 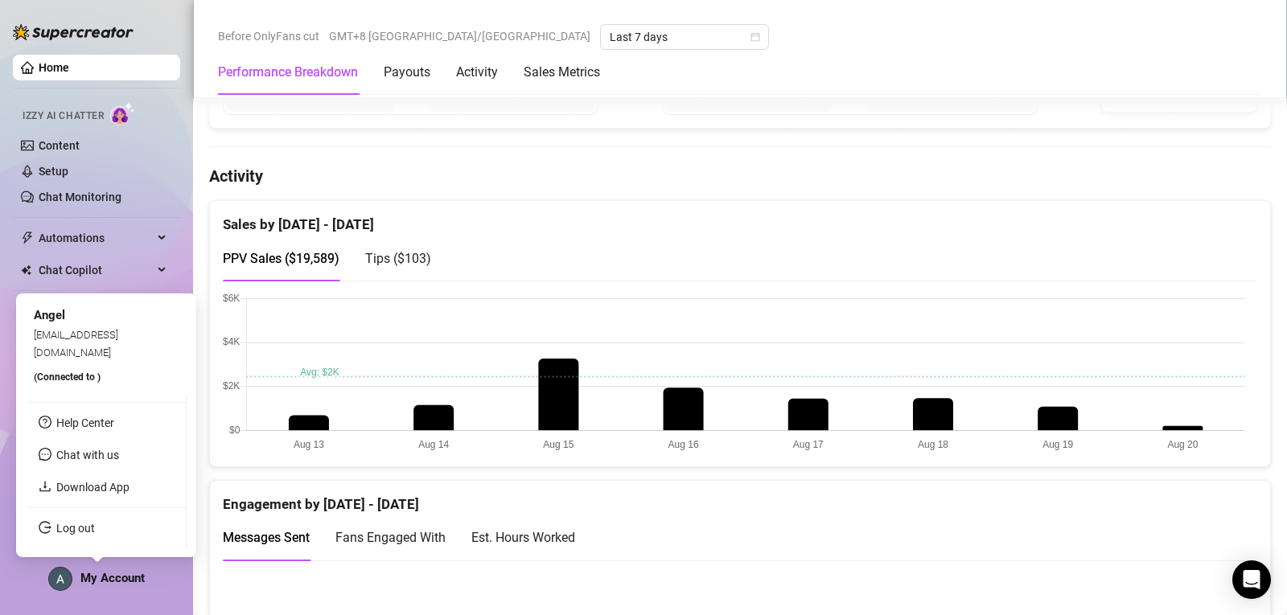 What do you see at coordinates (407, 72) in the screenshot?
I see `div: Payouts` at bounding box center [407, 72].